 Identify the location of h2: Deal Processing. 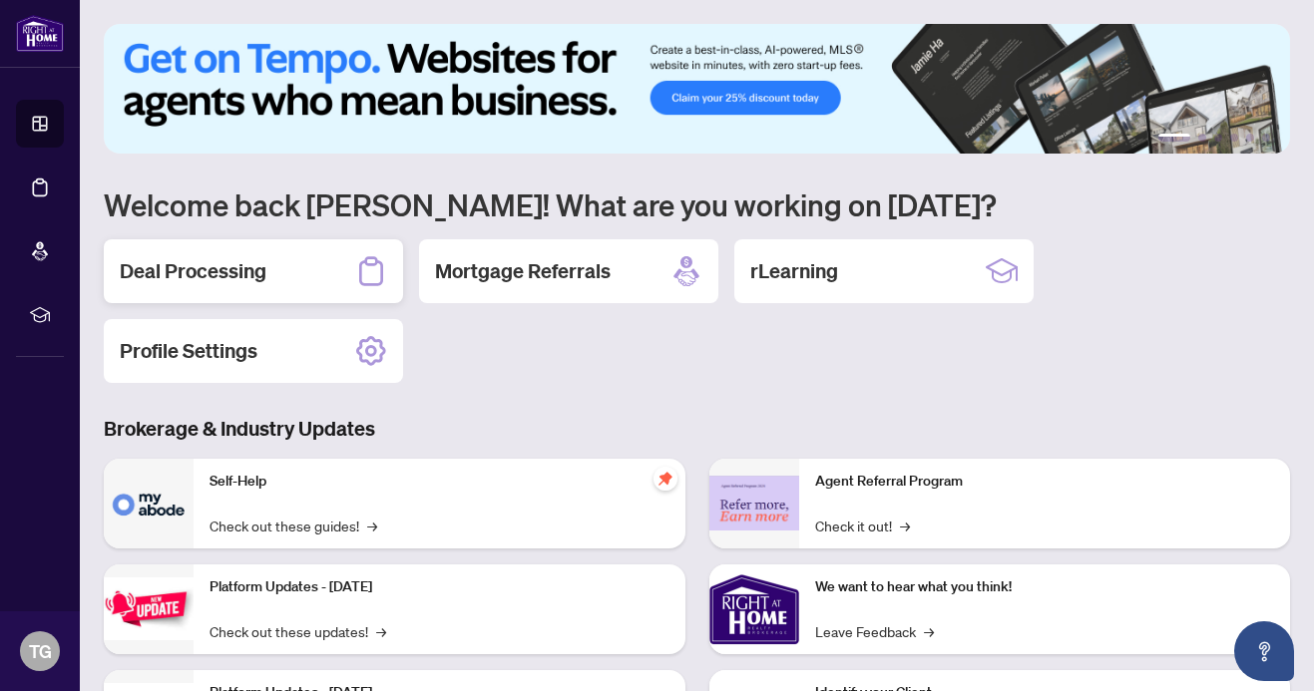
(193, 271).